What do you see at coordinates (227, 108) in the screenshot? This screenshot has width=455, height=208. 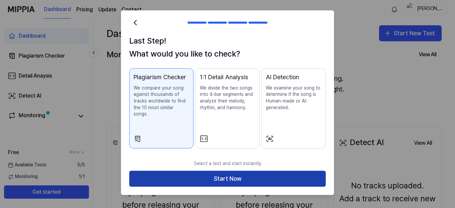 I see `button: 1:1 Detail AnalysisWe divide the two songs into 4-bar segments and analyze their melody, rhythm, ...` at bounding box center [227, 108].